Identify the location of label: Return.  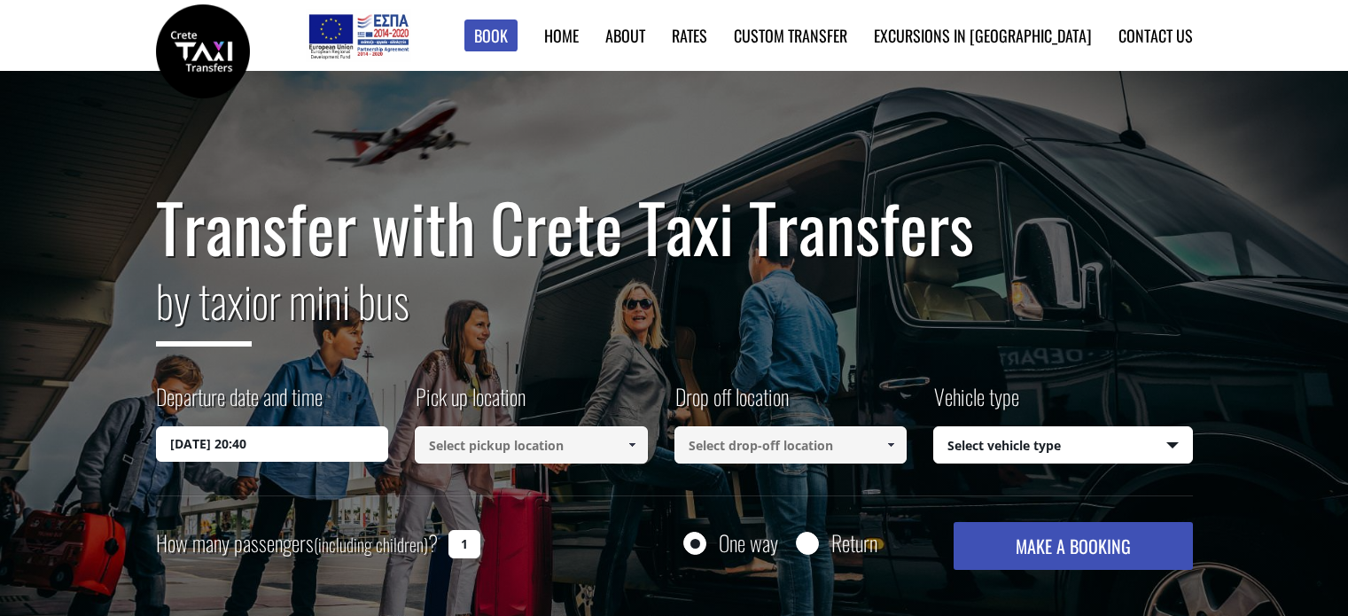
(854, 542).